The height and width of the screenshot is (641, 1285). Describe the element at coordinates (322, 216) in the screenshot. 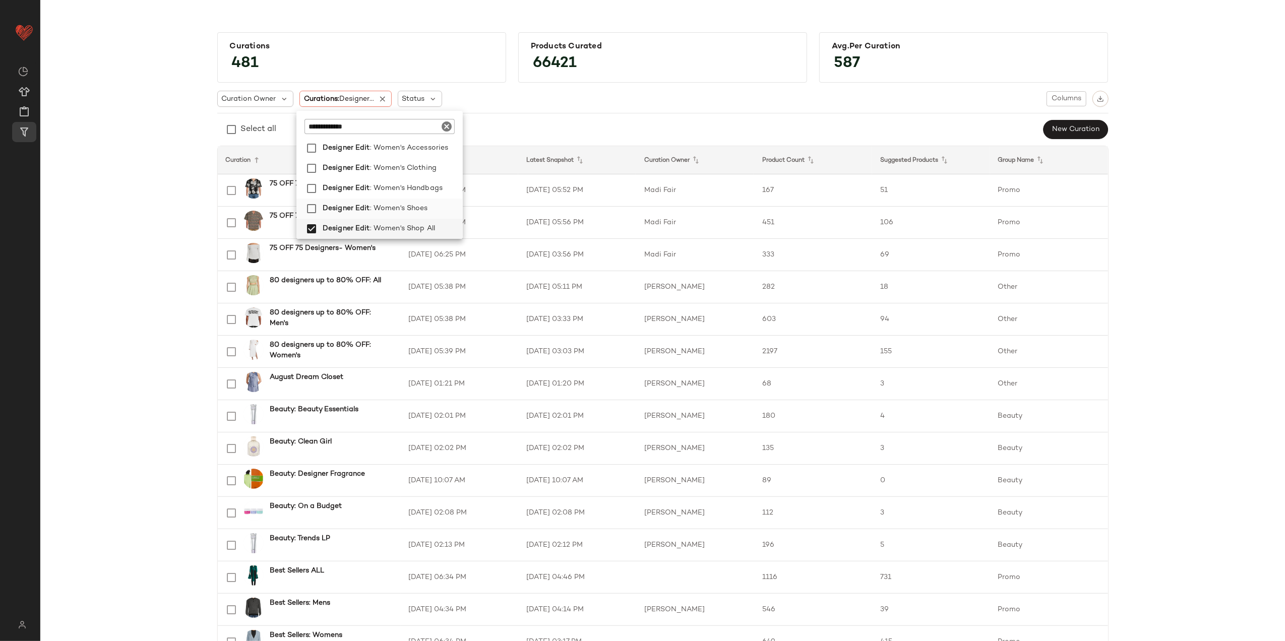

I see `b: 75 OFF 75 Designers - Shop All` at that location.